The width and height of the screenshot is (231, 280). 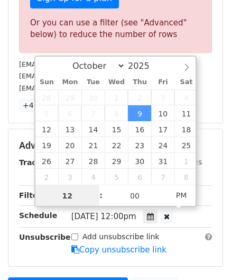 What do you see at coordinates (70, 177) in the screenshot?
I see `span: November 3, 2025` at bounding box center [70, 177].